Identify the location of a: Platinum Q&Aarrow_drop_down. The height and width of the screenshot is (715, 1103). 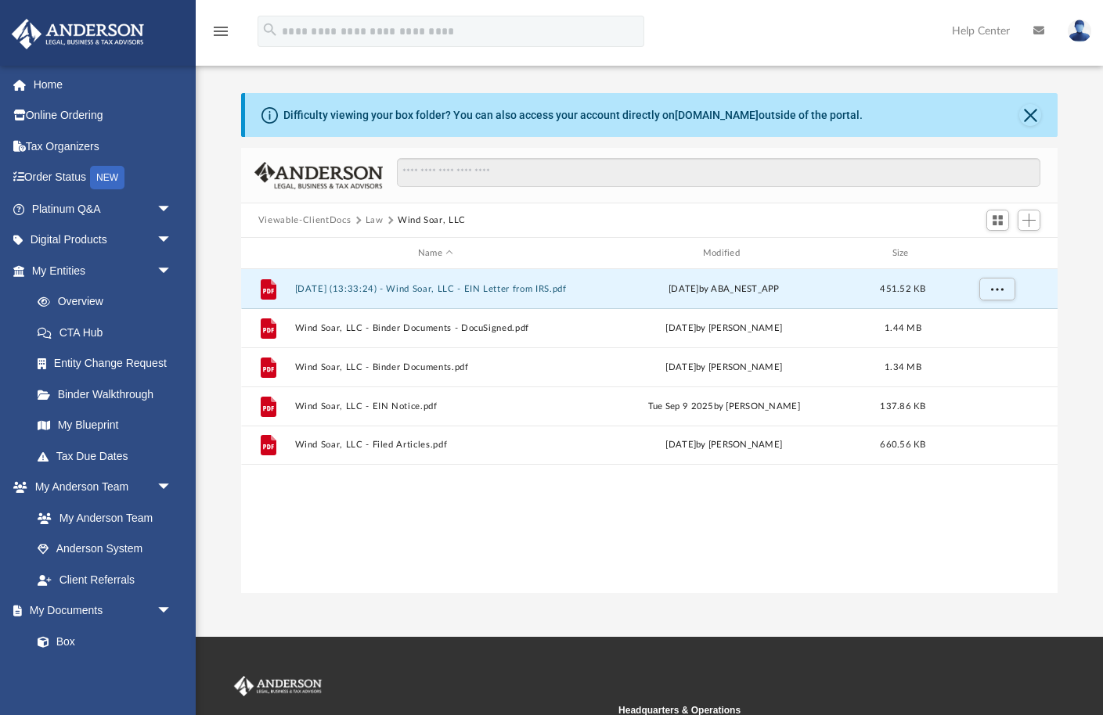
(103, 209).